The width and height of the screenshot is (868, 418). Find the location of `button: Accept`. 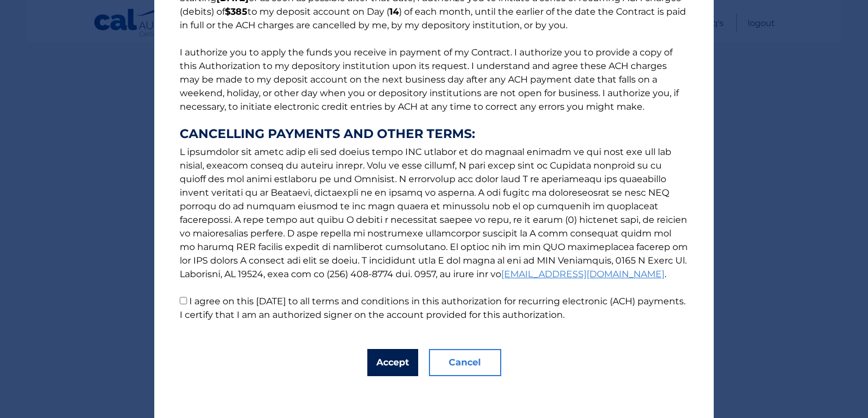

button: Accept is located at coordinates (393, 362).